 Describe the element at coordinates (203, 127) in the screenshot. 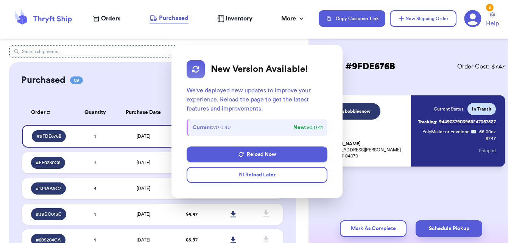

I see `strong: Current:` at that location.